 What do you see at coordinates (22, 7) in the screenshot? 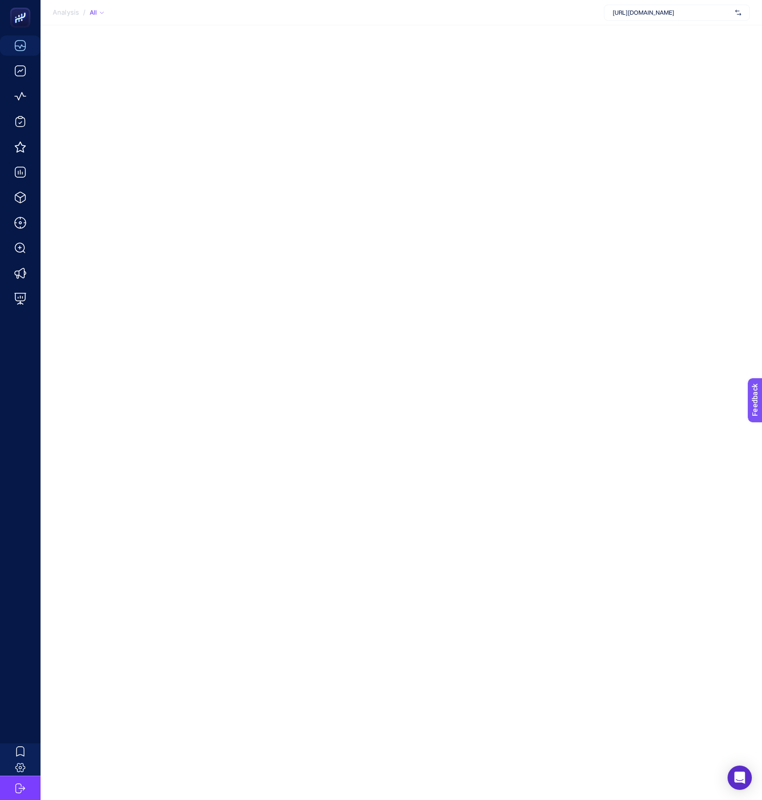
I see `span: Feedback` at bounding box center [22, 7].